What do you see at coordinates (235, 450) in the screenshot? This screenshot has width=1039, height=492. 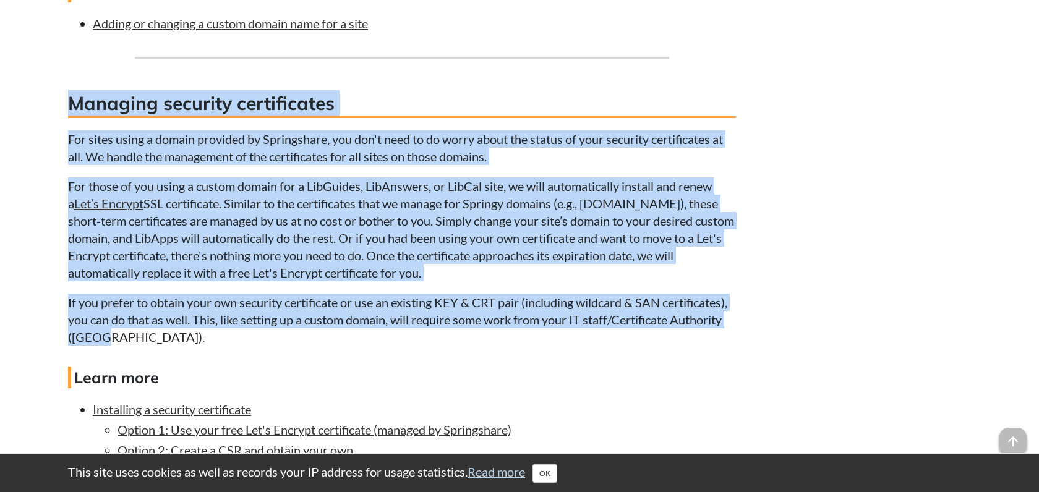 I see `a: Option 2: Create a CSR and obtain your own` at bounding box center [235, 450].